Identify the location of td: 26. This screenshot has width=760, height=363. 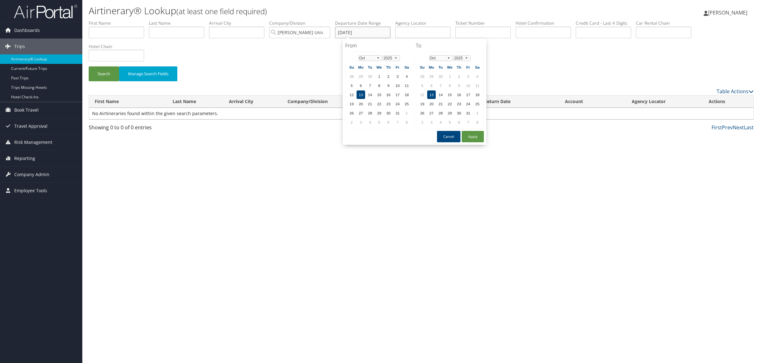
(422, 113).